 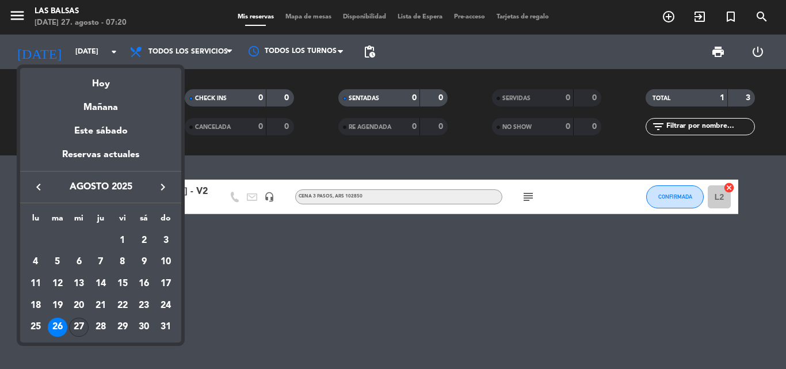 I want to click on td: 7 de agosto de 2025, so click(x=101, y=262).